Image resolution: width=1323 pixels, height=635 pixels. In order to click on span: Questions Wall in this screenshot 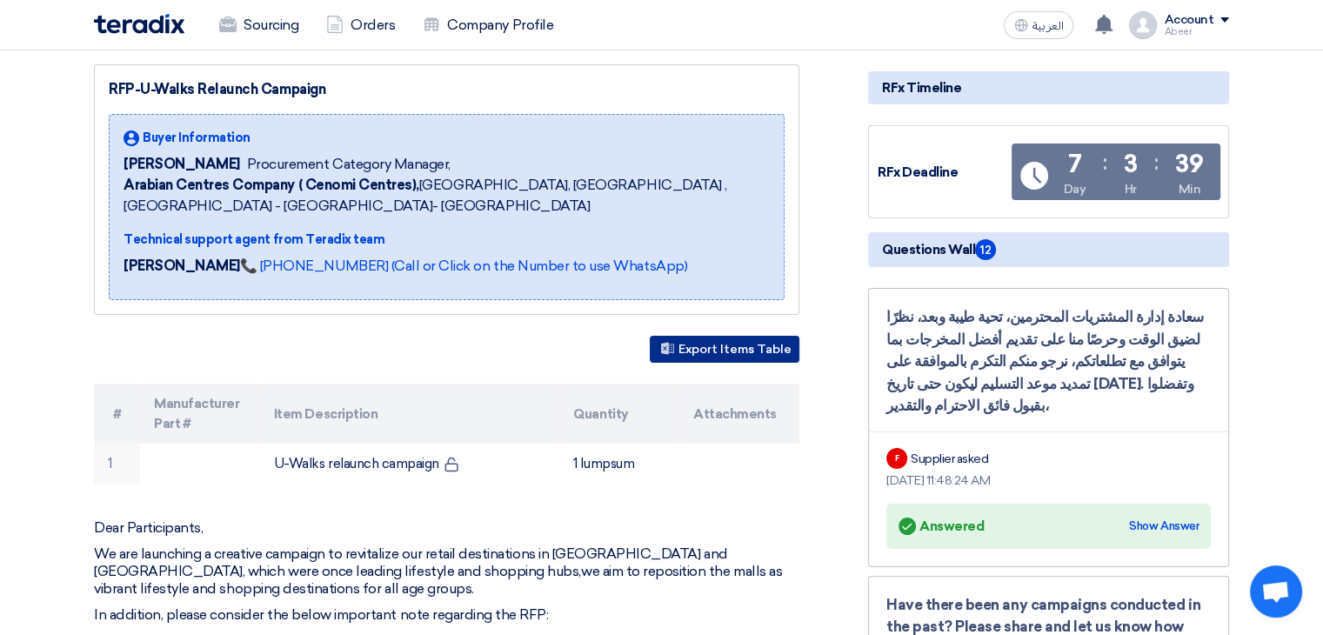, I will do `click(939, 250)`.